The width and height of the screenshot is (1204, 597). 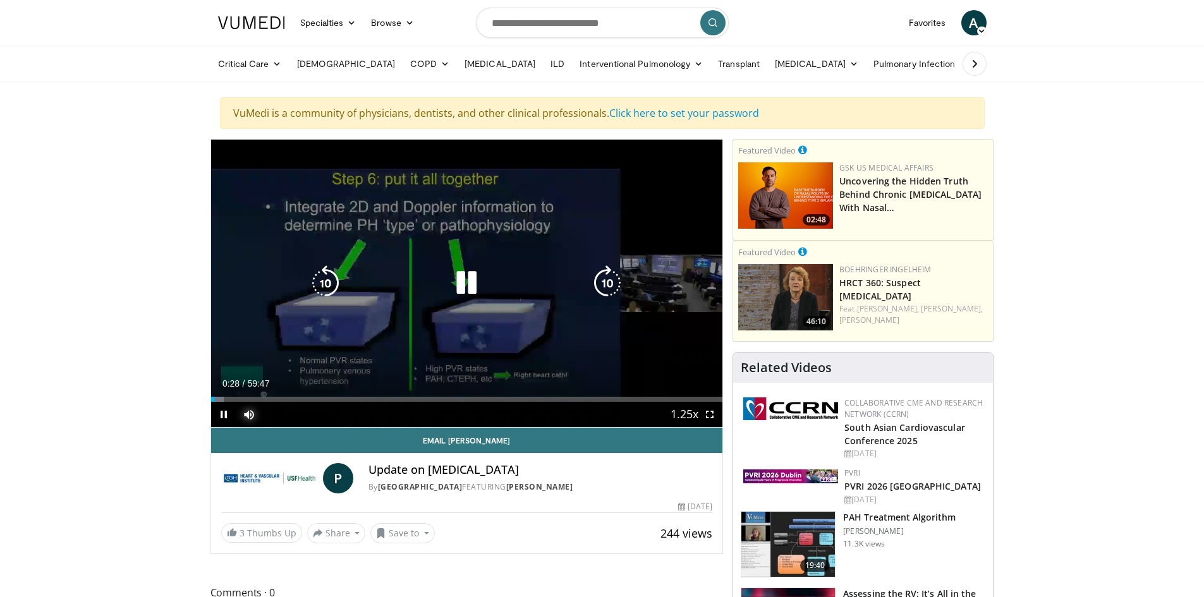 What do you see at coordinates (786, 368) in the screenshot?
I see `h4: Related Videos` at bounding box center [786, 368].